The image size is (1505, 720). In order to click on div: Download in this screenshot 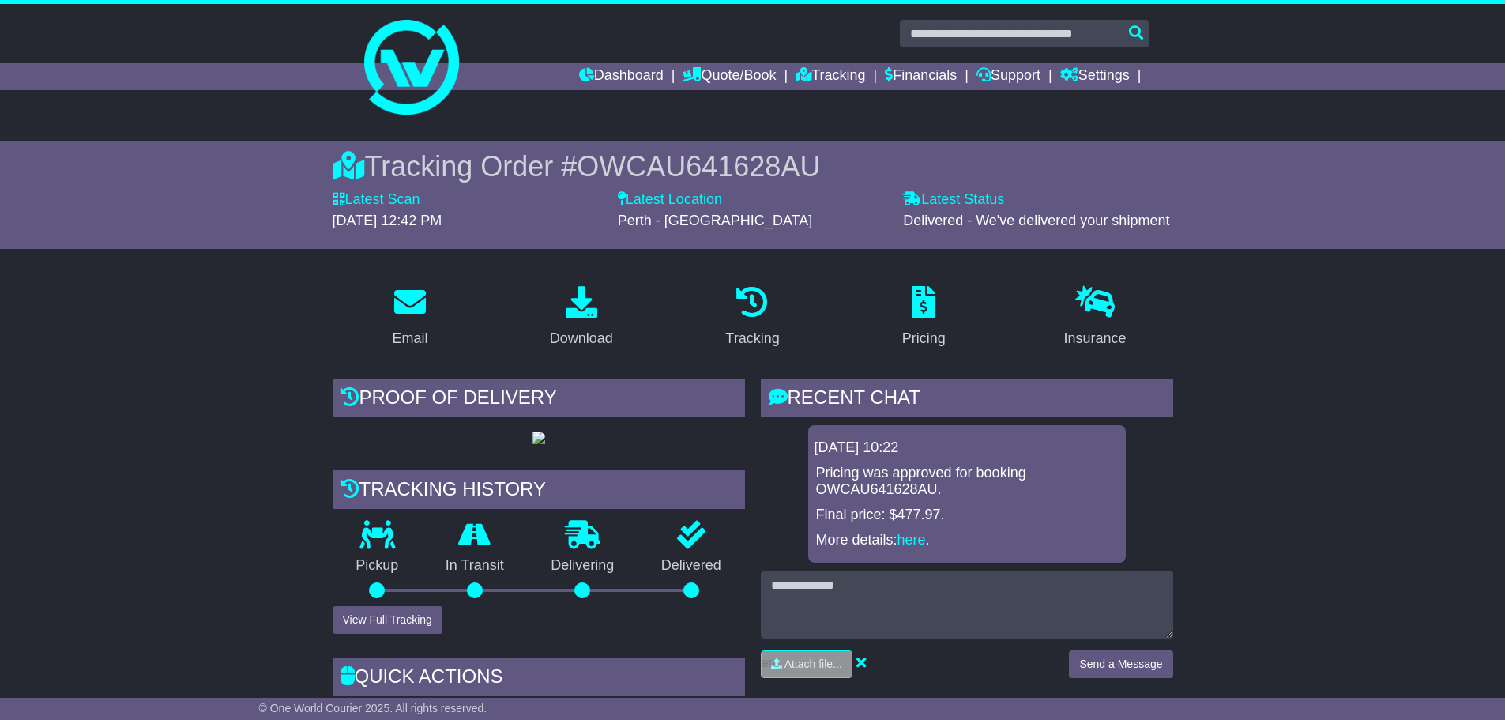, I will do `click(582, 338)`.